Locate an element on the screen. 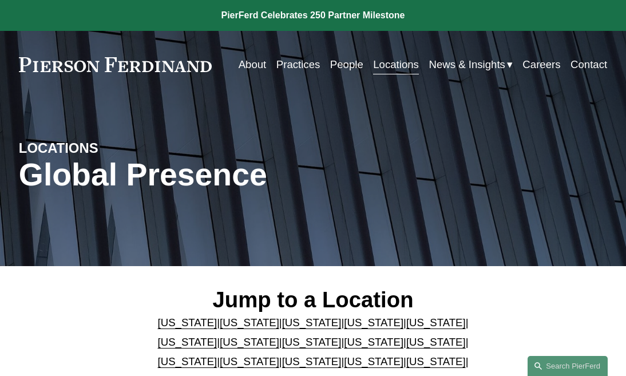 This screenshot has width=626, height=376. span: News & Insights is located at coordinates (466, 65).